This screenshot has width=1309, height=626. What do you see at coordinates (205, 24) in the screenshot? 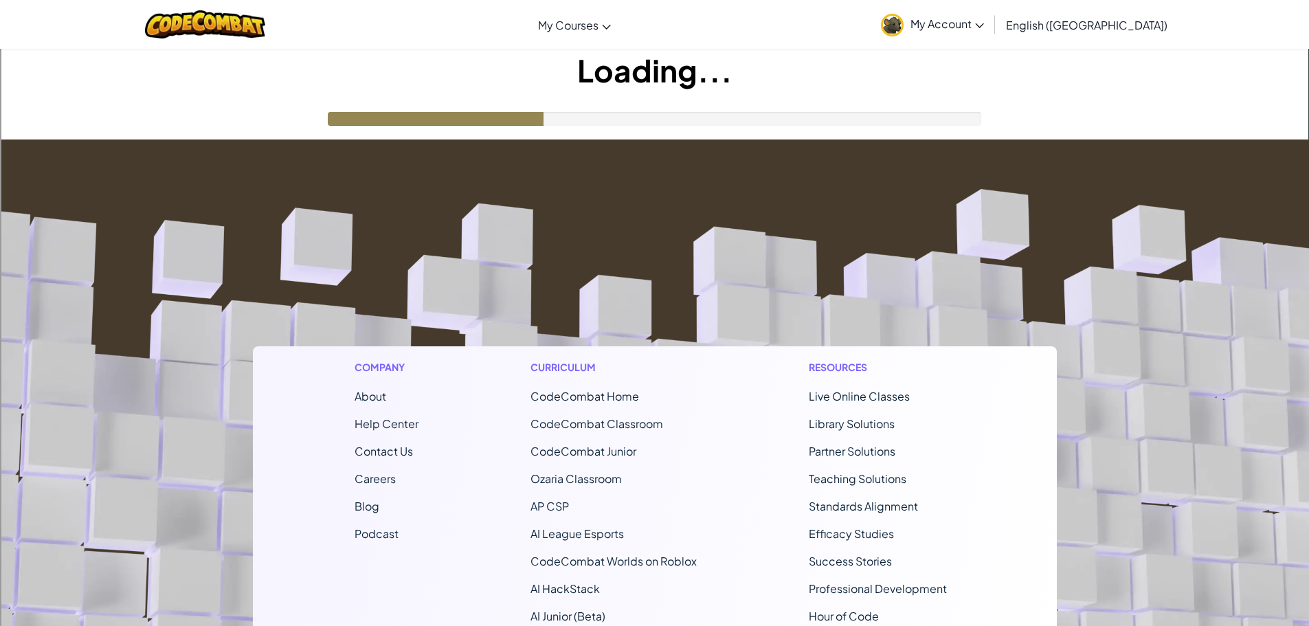
I see `a: CodeCombat logo` at bounding box center [205, 24].